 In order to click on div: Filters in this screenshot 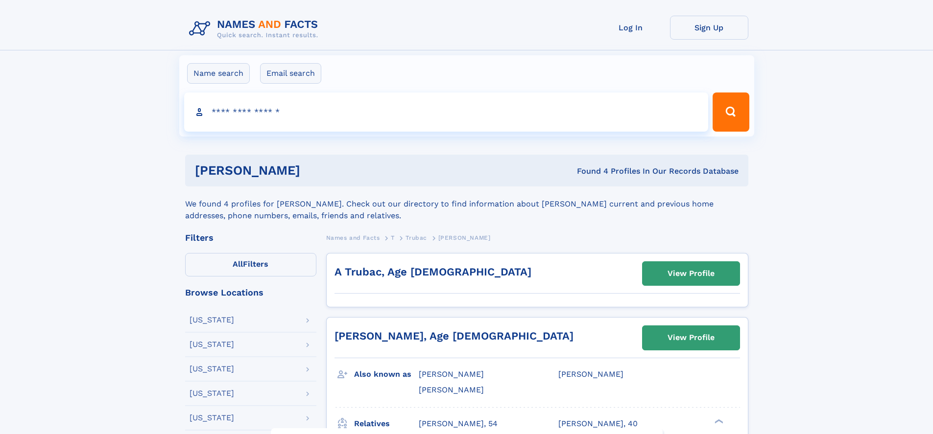, I will do `click(251, 238)`.